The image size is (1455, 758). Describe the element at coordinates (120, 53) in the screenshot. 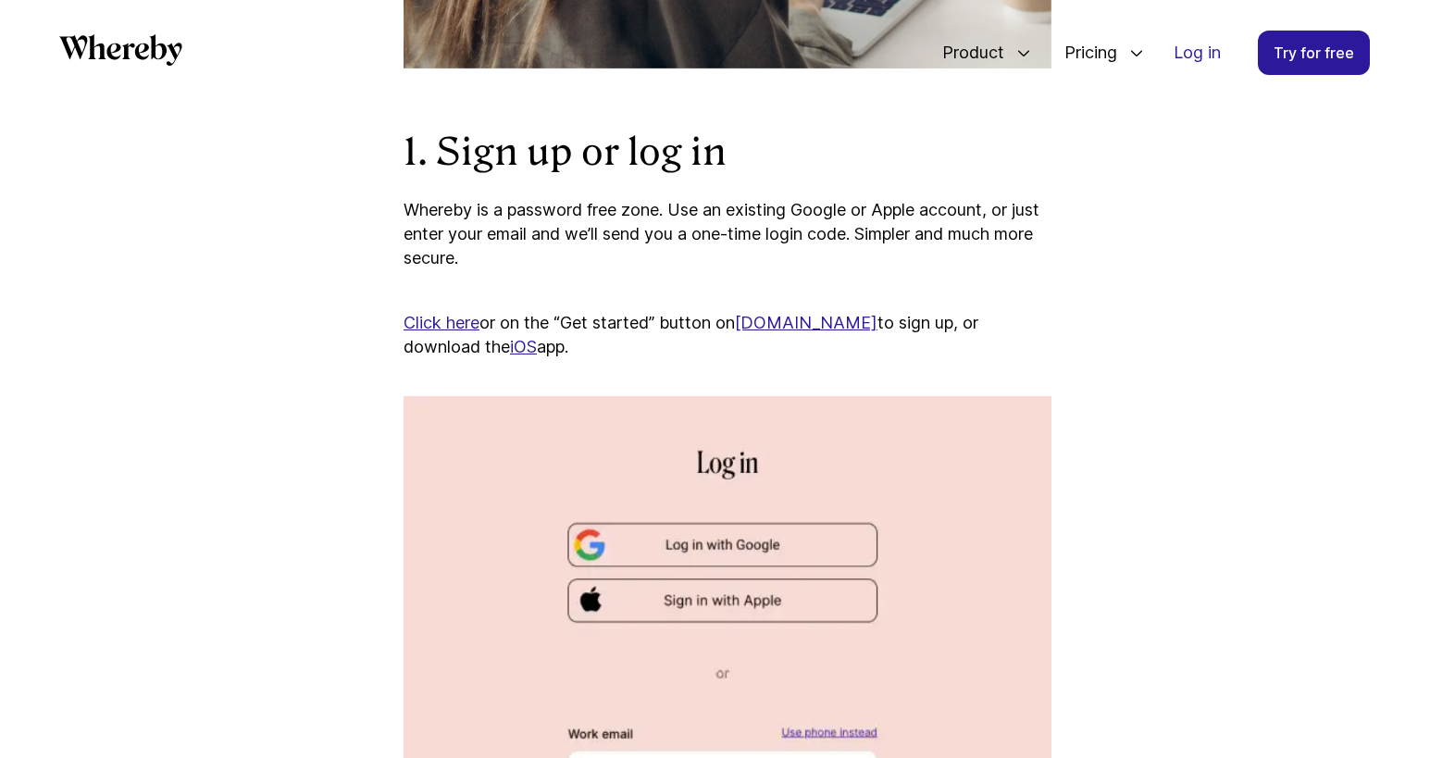

I see `a: Whereby` at that location.